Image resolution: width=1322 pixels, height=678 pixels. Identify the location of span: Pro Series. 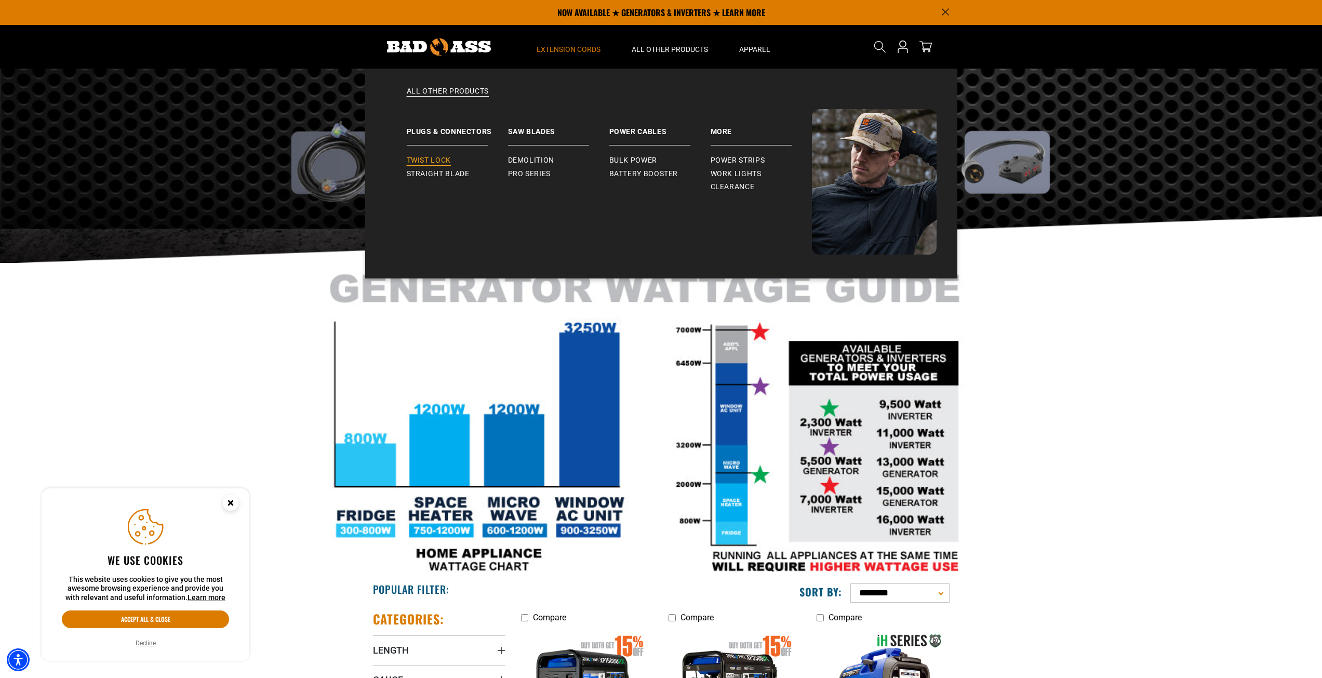
(529, 174).